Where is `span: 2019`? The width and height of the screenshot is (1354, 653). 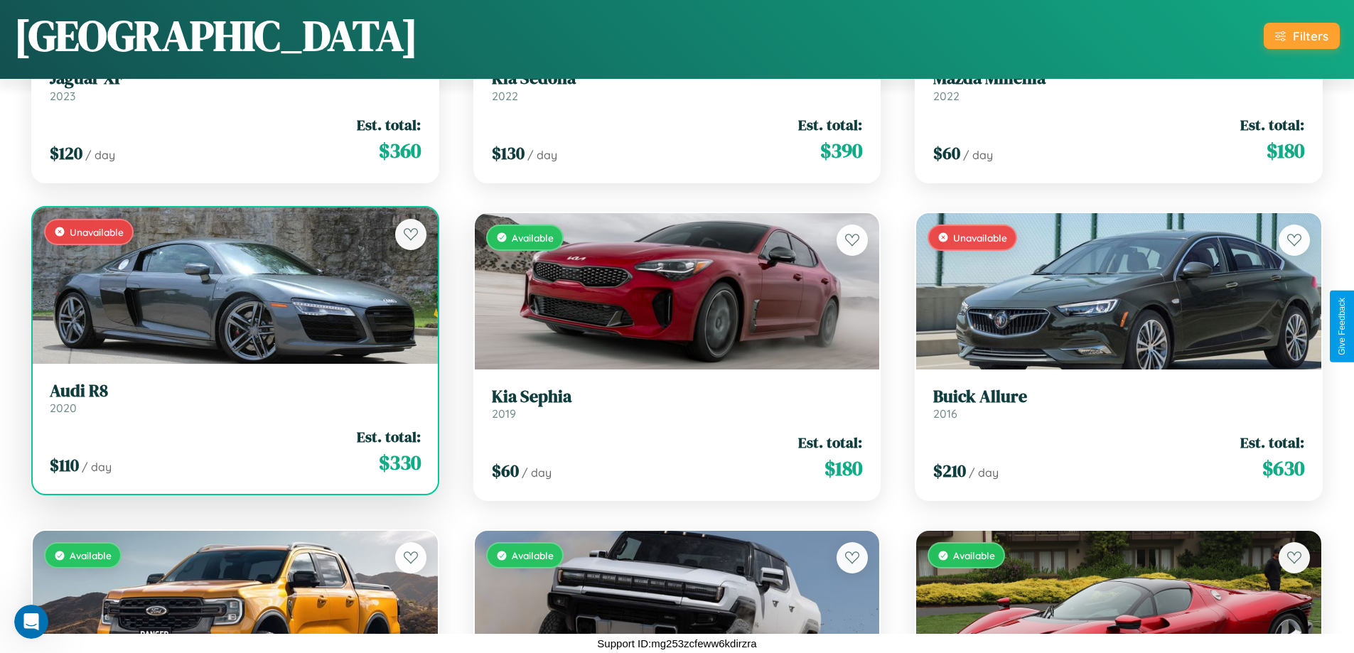 span: 2019 is located at coordinates (504, 414).